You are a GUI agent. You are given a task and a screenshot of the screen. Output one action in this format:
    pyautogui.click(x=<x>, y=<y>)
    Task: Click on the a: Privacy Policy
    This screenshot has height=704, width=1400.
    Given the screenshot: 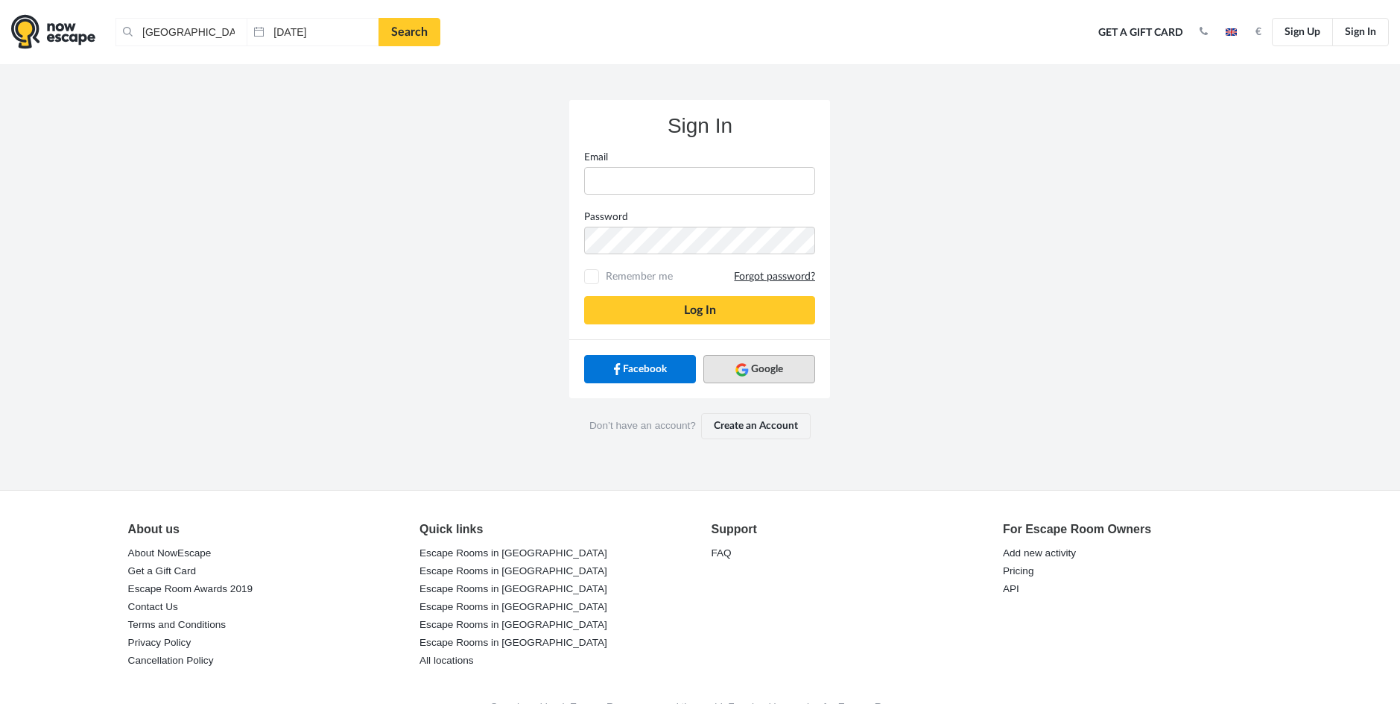 What is the action you would take?
    pyautogui.click(x=159, y=642)
    